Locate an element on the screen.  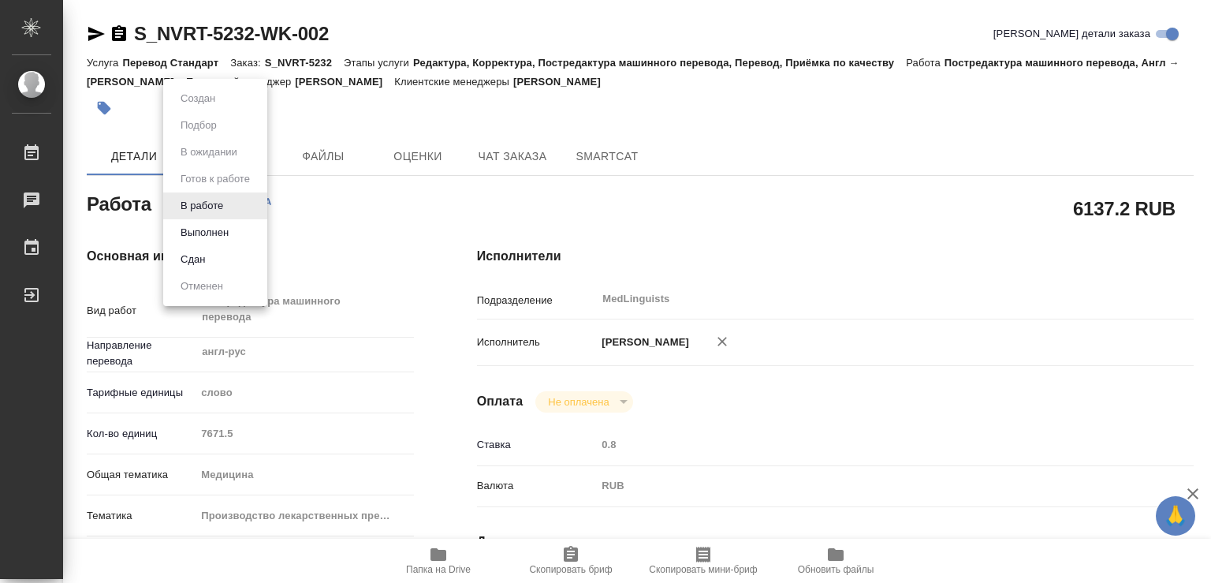
button: Создан is located at coordinates (198, 99).